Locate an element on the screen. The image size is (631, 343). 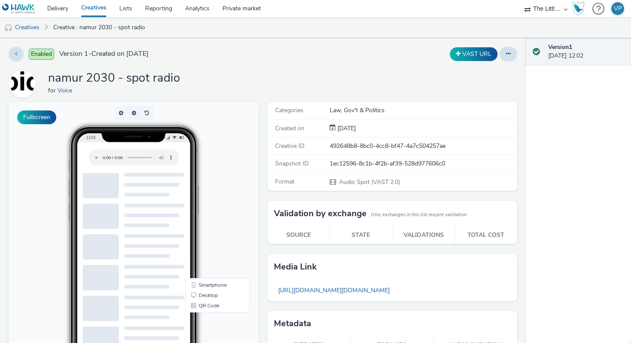
span: for is located at coordinates (53, 90).